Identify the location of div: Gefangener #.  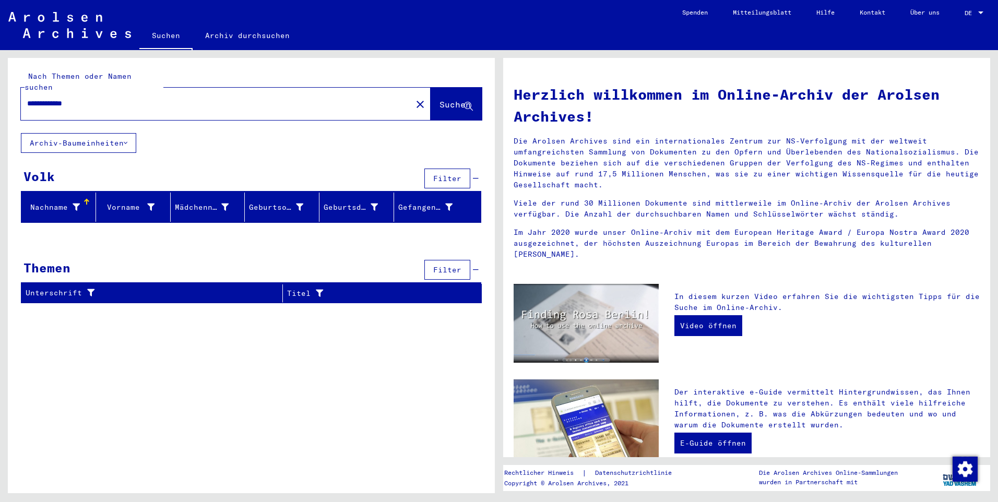
(433, 207).